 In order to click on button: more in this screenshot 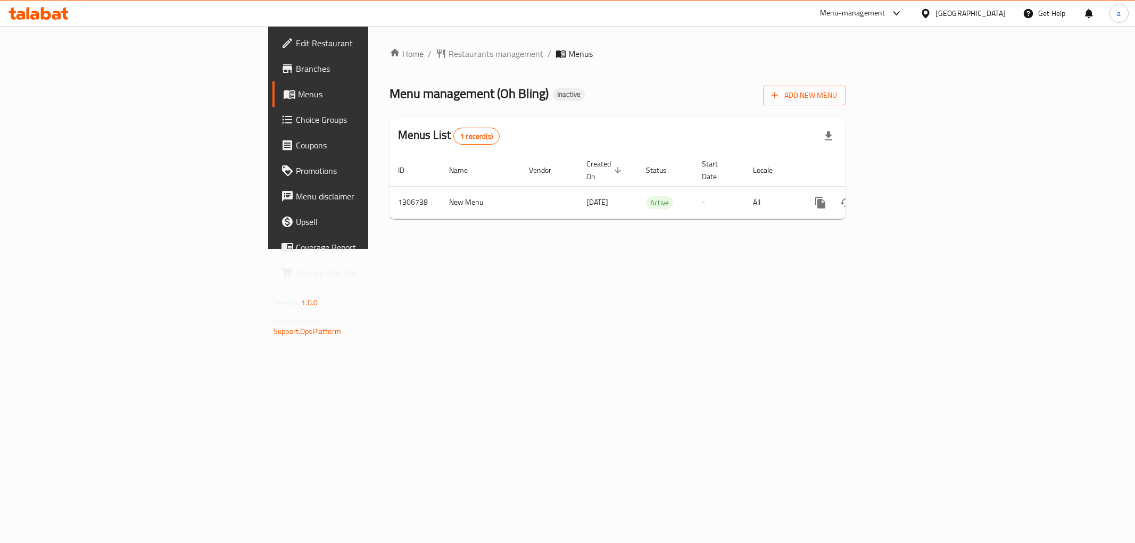, I will do `click(821, 203)`.